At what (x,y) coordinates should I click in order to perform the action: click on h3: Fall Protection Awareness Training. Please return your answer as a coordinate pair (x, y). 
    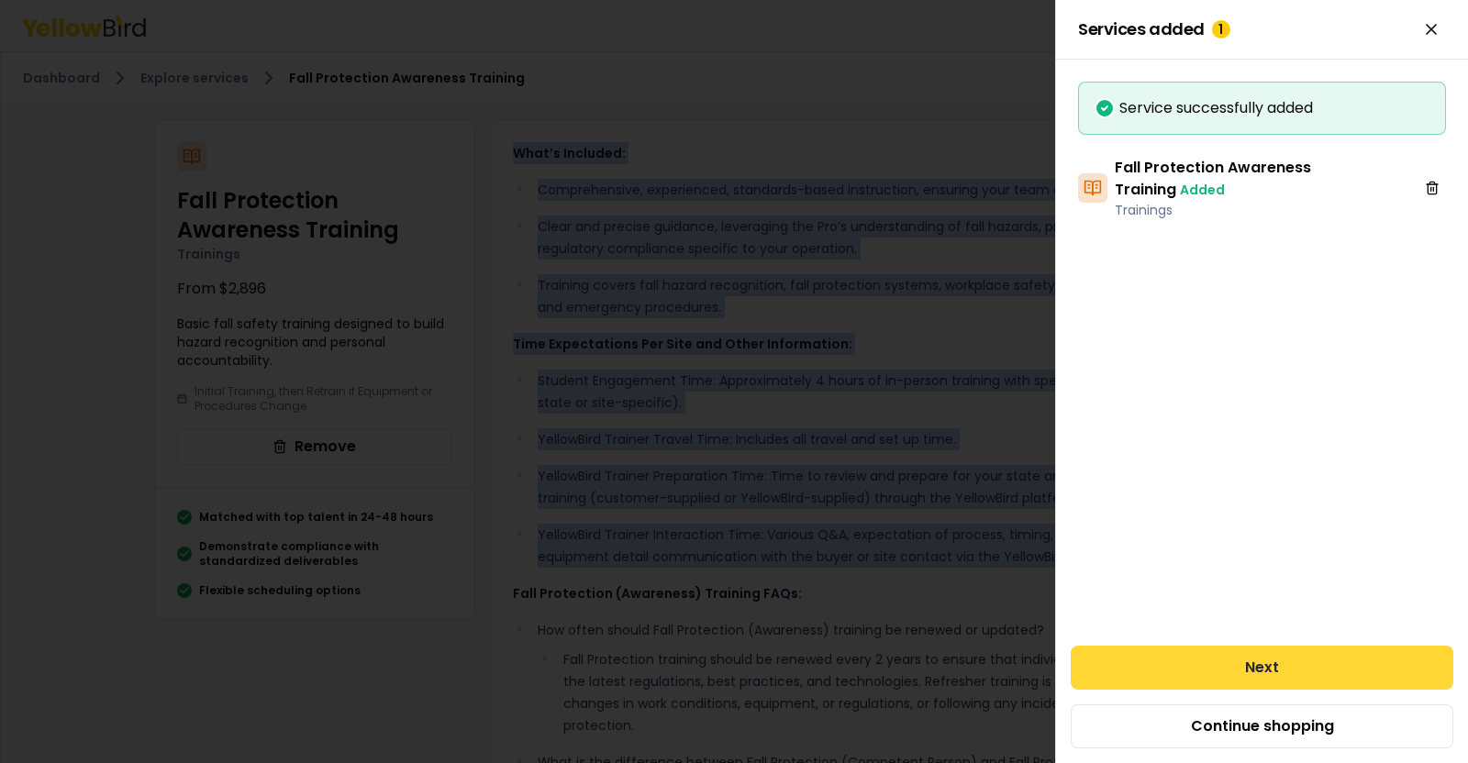
    Looking at the image, I should click on (1263, 179).